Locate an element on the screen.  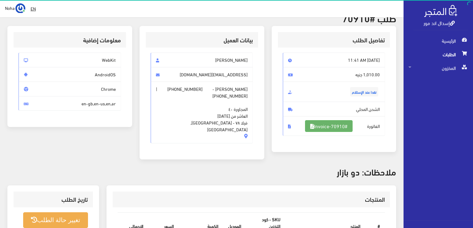
h3: المنتجات is located at coordinates (252, 199).